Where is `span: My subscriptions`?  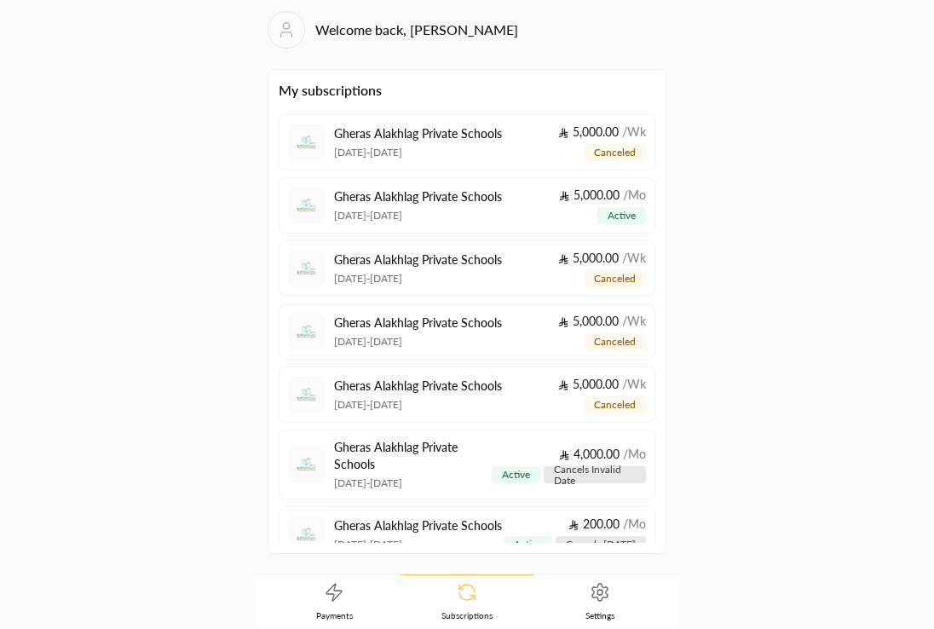 span: My subscriptions is located at coordinates (467, 90).